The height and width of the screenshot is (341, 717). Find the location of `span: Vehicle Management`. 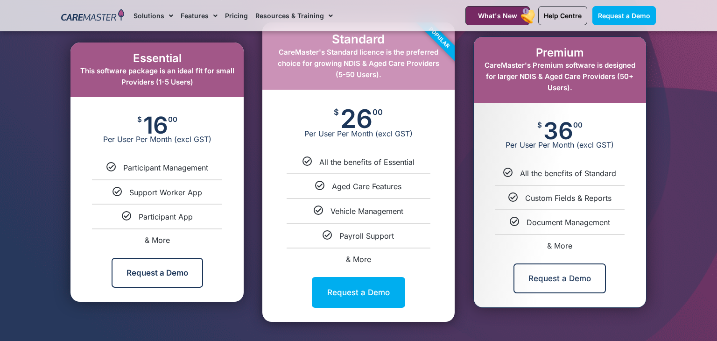

span: Vehicle Management is located at coordinates (367, 211).